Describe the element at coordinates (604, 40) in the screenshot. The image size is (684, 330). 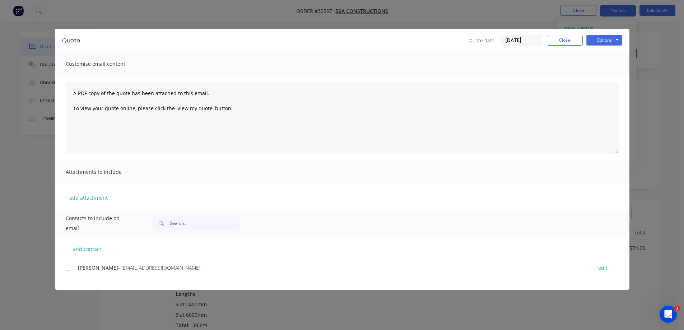
I see `button: Options` at that location.